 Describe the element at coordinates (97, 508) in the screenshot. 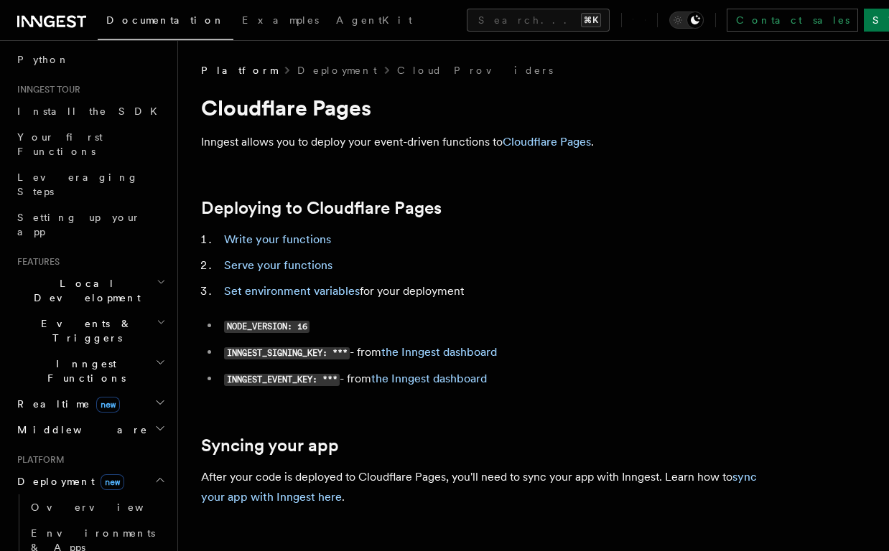

I see `a: Overview` at that location.